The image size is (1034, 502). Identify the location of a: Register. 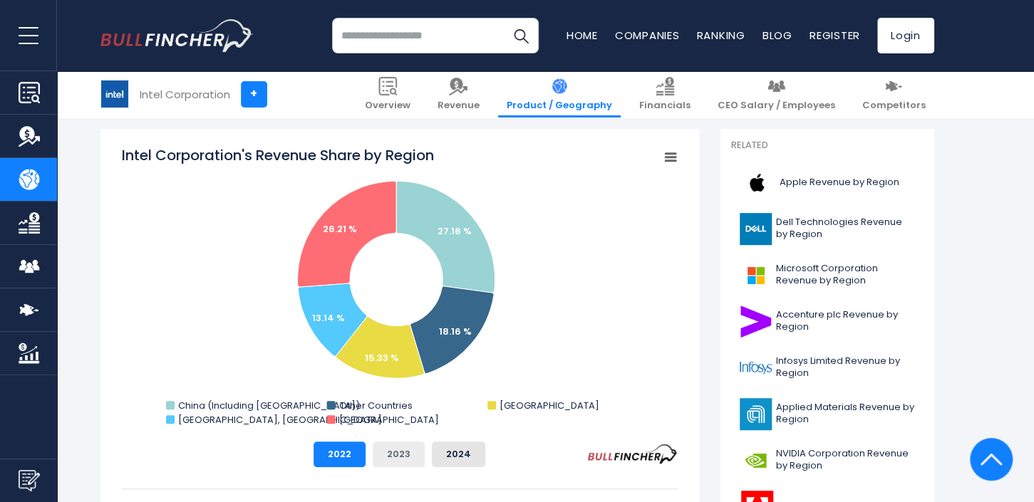
(834, 35).